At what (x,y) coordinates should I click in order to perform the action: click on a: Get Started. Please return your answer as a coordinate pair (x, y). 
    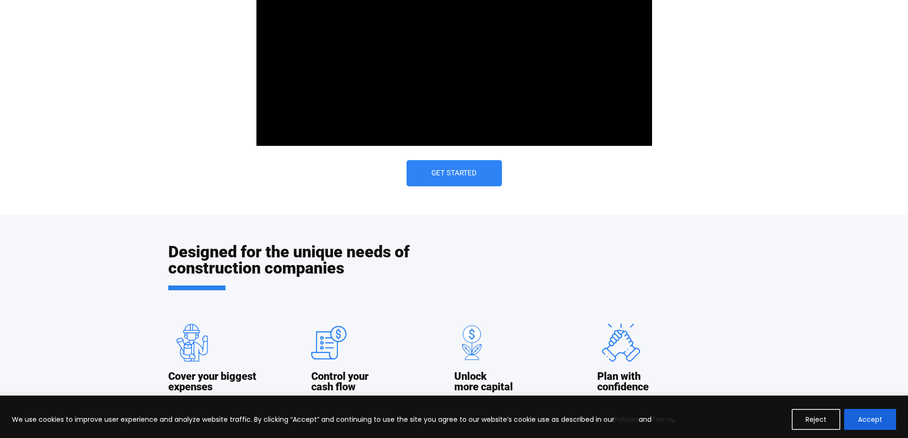
    Looking at the image, I should click on (454, 173).